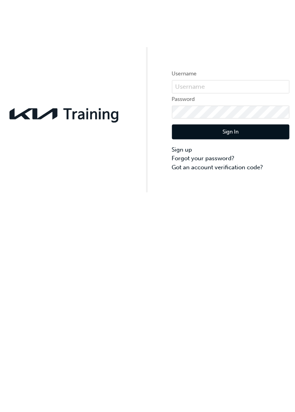  Describe the element at coordinates (231, 74) in the screenshot. I see `label: Username` at that location.